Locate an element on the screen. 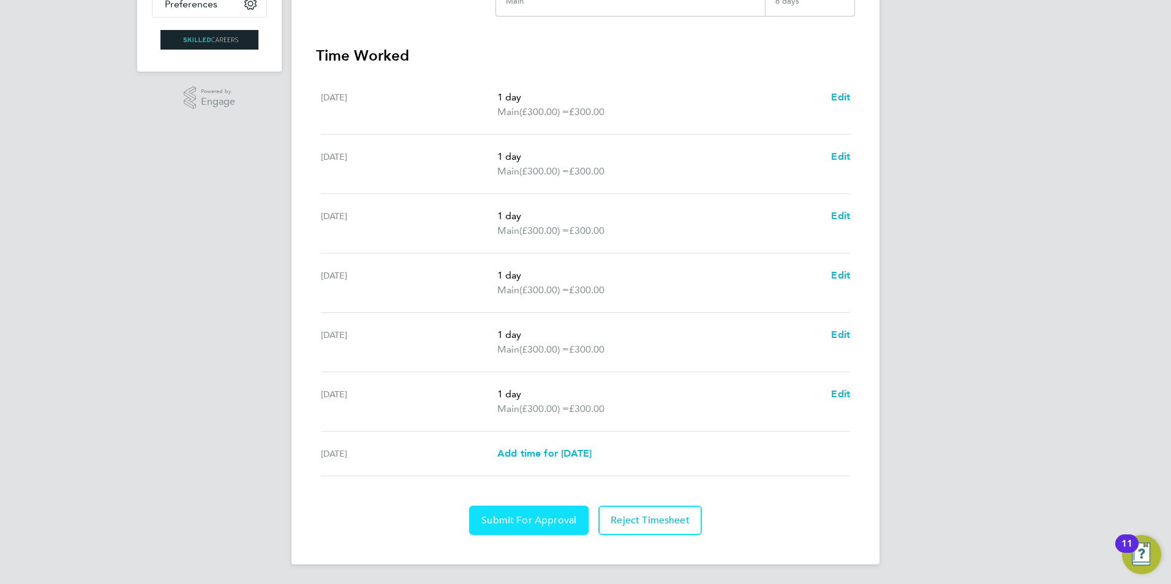 Image resolution: width=1171 pixels, height=584 pixels. button: Reject Timesheet is located at coordinates (650, 521).